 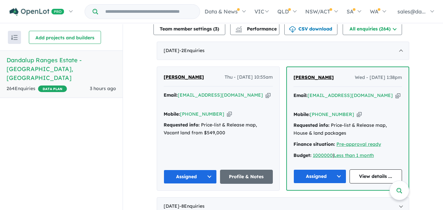 What do you see at coordinates (192, 51) in the screenshot?
I see `span: - 2 Enquir ies` at bounding box center [192, 51].